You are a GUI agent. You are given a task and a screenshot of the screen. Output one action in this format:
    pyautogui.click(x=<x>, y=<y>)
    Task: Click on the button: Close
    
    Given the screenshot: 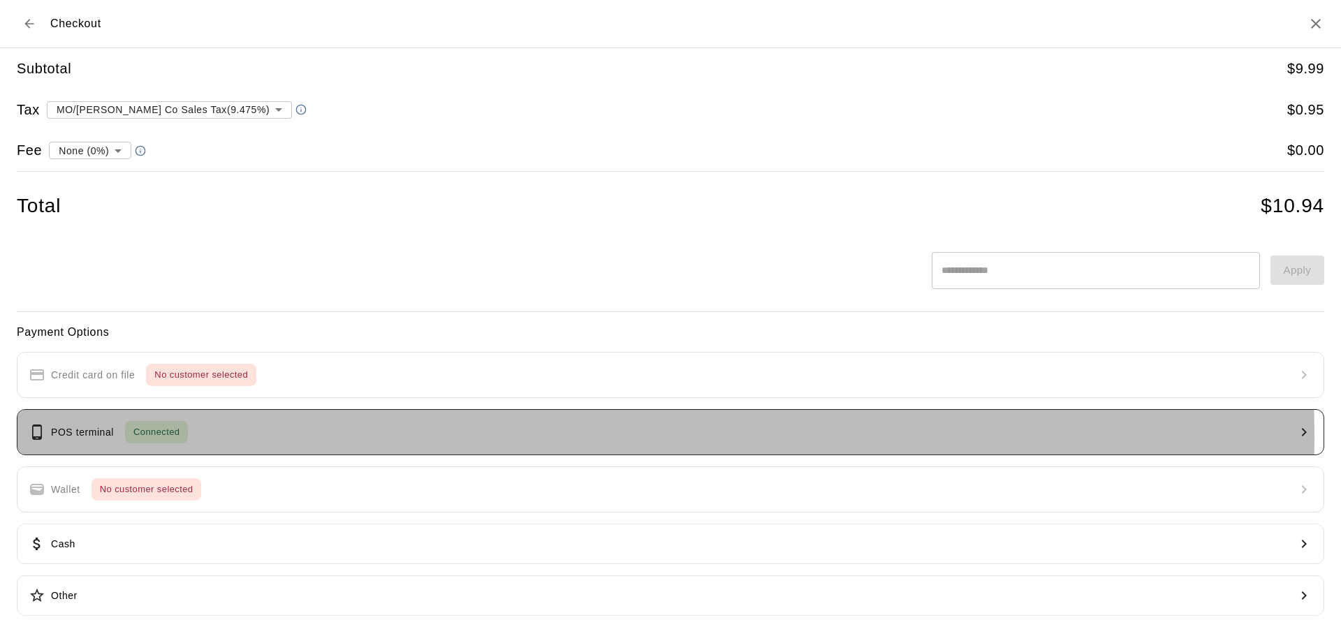 What is the action you would take?
    pyautogui.click(x=1316, y=24)
    